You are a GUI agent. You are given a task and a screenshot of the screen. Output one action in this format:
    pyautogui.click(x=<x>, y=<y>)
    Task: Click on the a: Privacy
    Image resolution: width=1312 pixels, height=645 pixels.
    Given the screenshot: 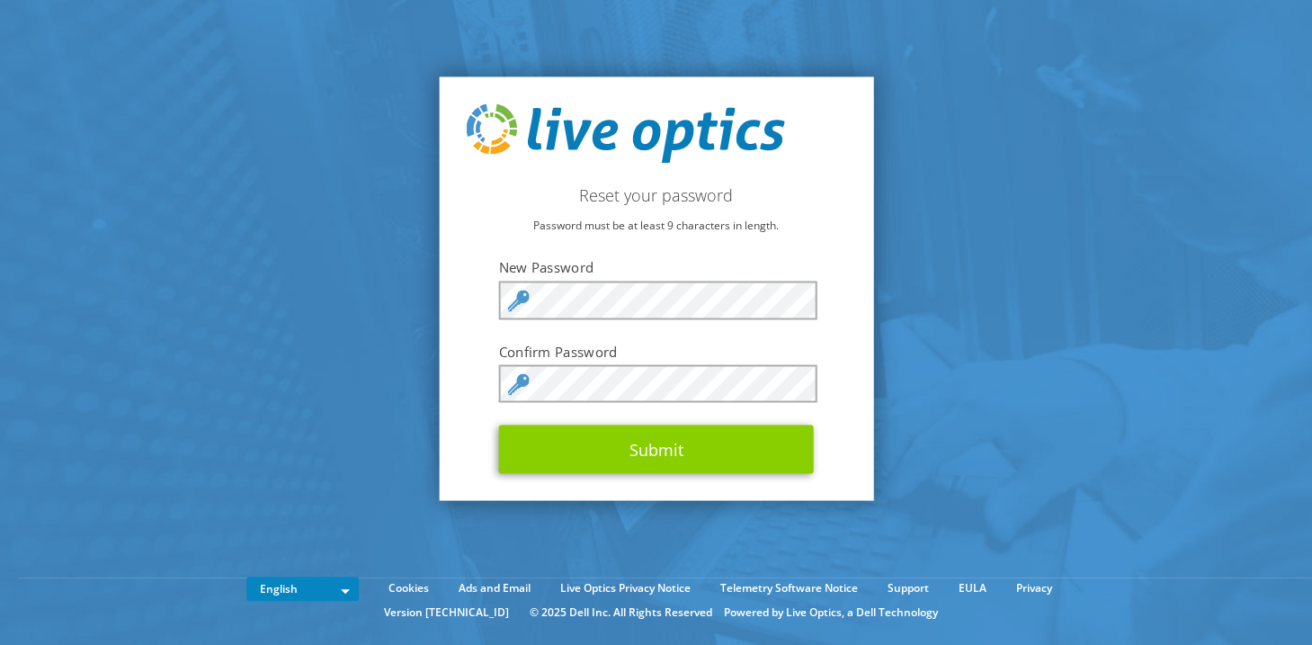 What is the action you would take?
    pyautogui.click(x=1034, y=588)
    